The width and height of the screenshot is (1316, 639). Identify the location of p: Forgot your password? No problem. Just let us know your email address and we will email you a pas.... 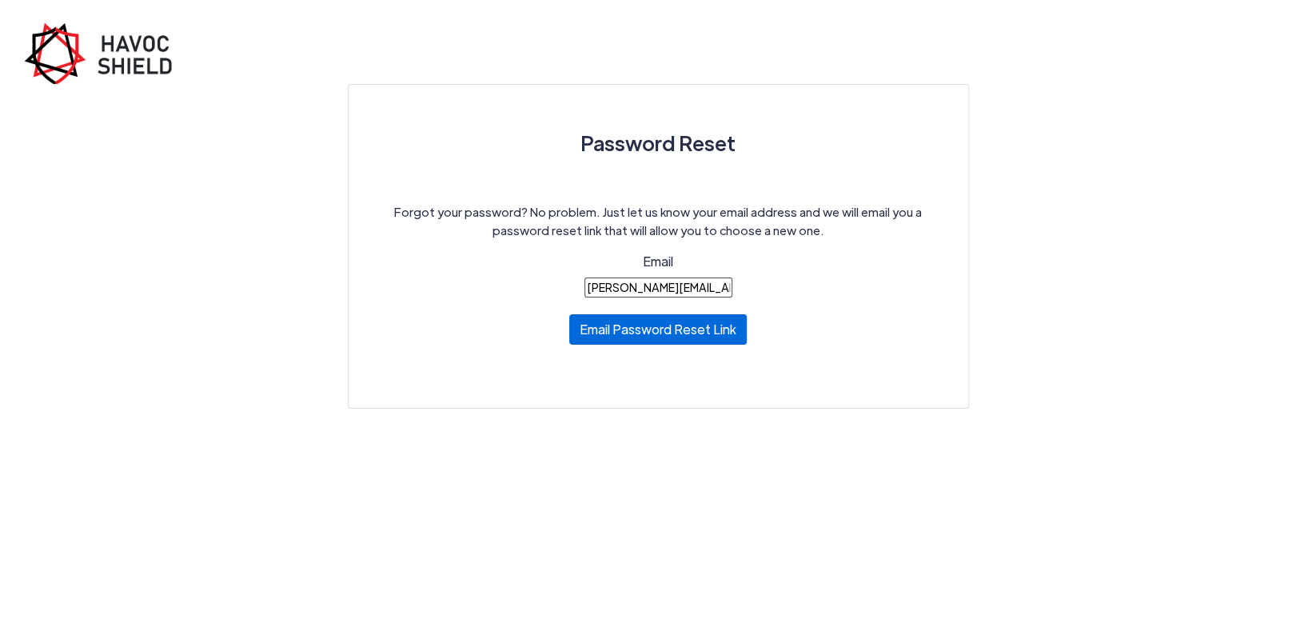
(658, 221).